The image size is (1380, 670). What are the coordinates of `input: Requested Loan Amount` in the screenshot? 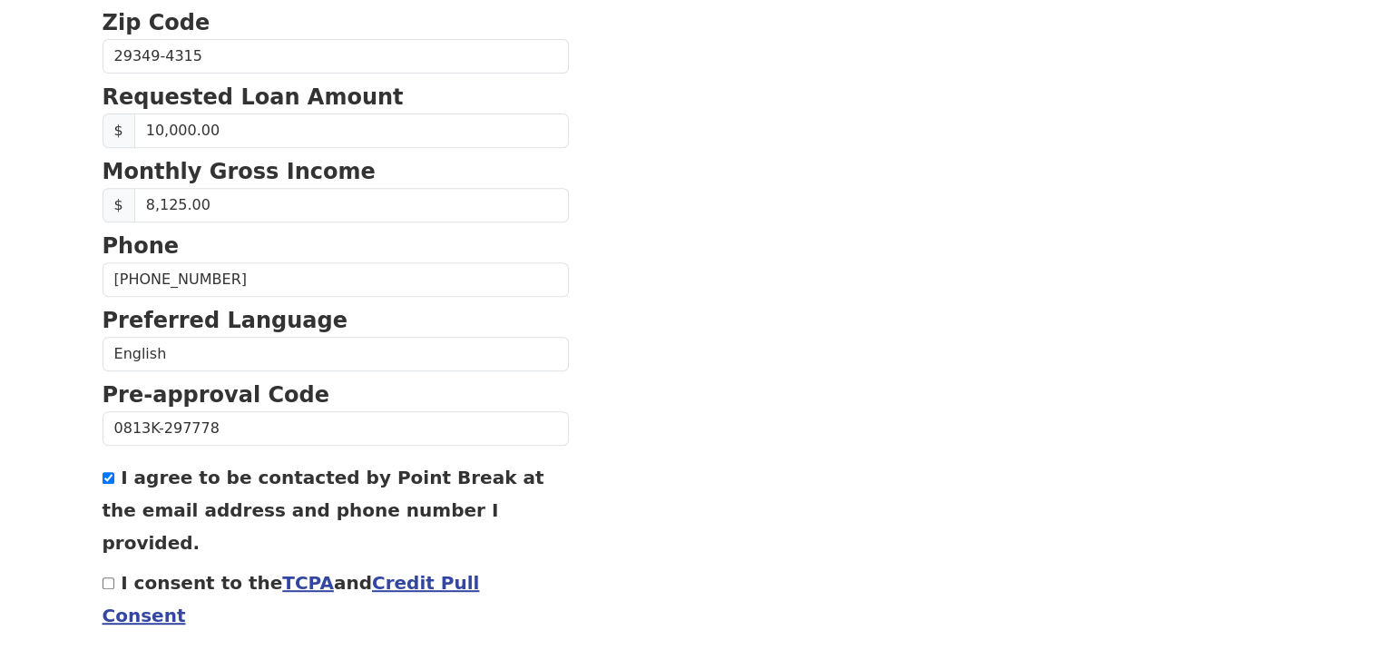 It's located at (351, 131).